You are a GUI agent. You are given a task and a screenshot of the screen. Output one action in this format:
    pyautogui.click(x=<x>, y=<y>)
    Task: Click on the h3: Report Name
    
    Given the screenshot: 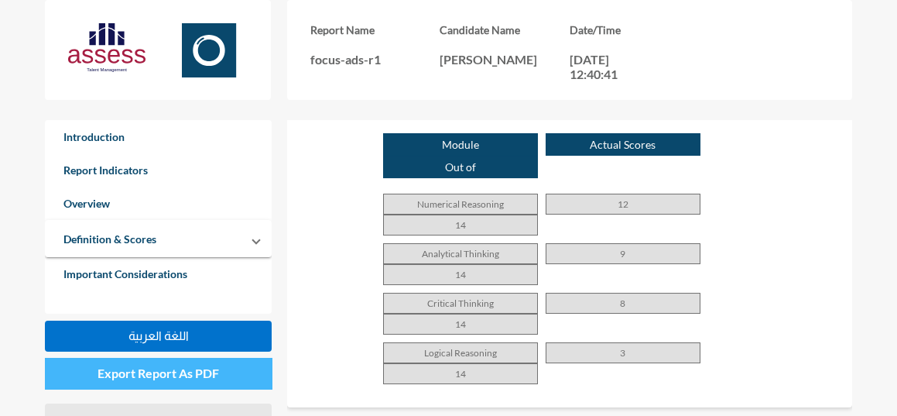 What is the action you would take?
    pyautogui.click(x=375, y=29)
    